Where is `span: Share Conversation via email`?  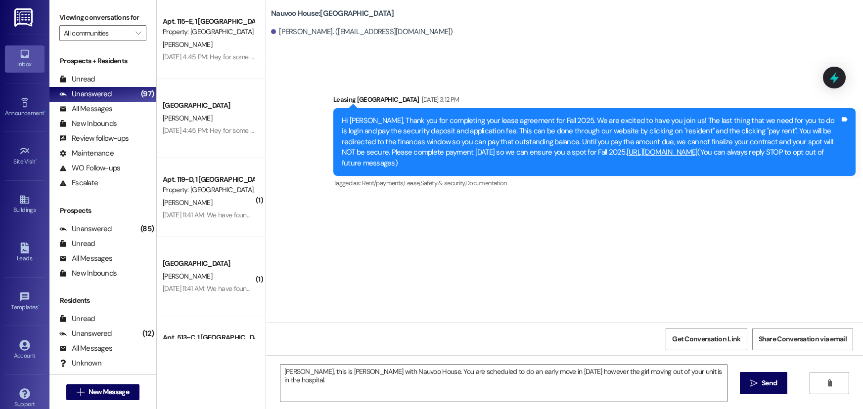
span: Share Conversation via email is located at coordinates (802, 339).